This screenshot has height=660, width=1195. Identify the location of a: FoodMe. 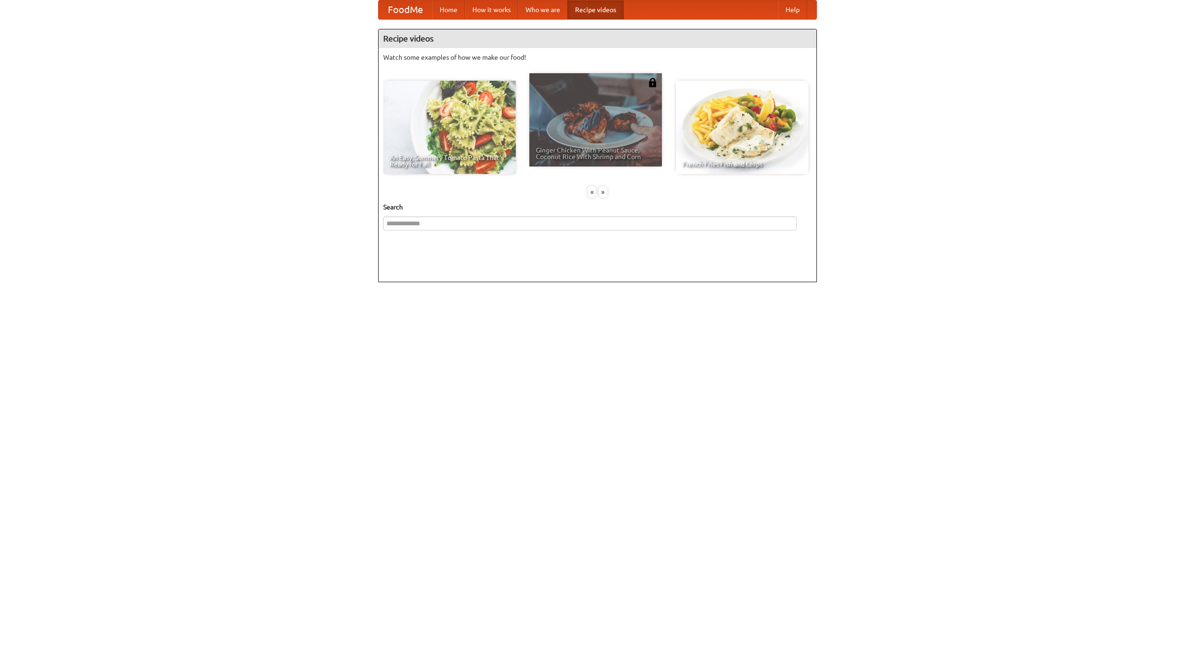
(405, 10).